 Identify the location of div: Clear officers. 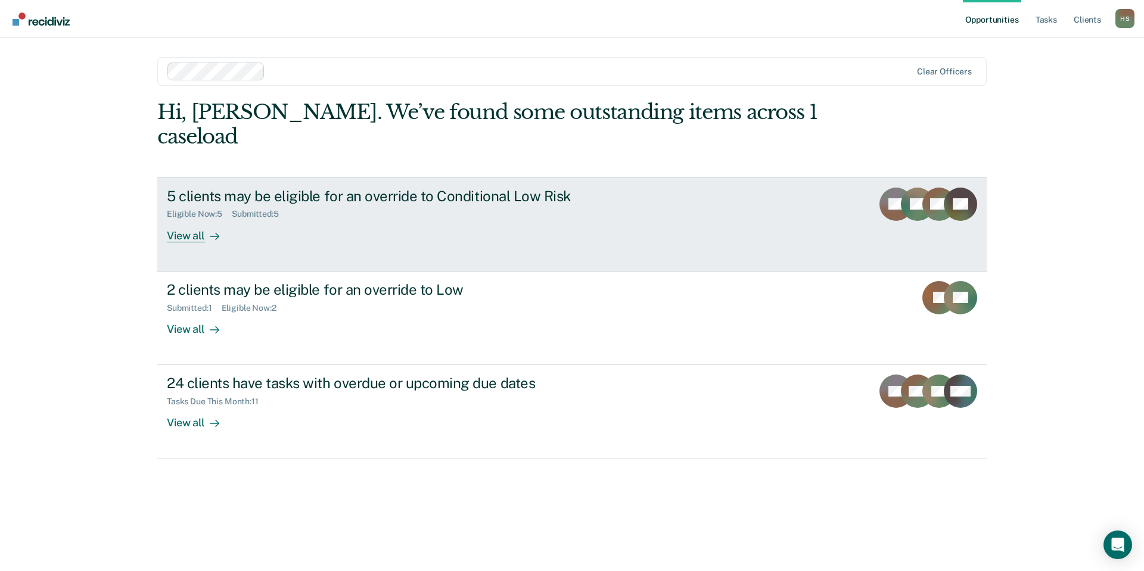
(944, 71).